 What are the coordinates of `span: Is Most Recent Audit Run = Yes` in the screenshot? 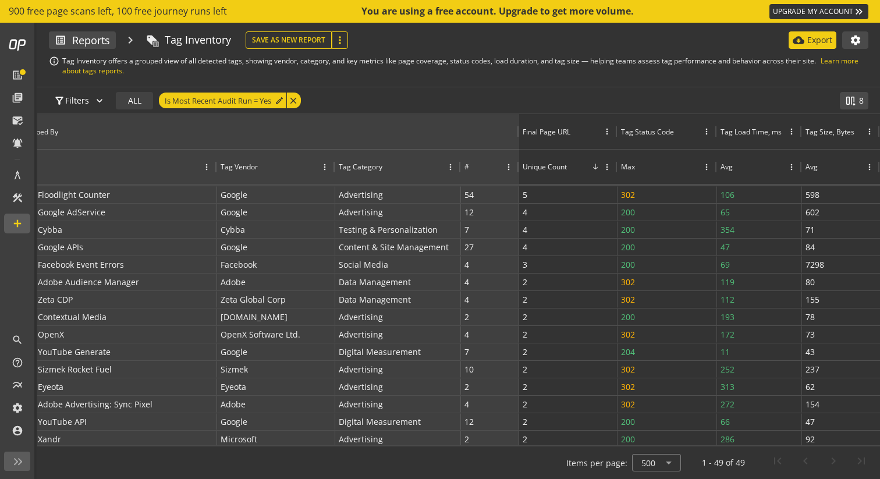 It's located at (218, 100).